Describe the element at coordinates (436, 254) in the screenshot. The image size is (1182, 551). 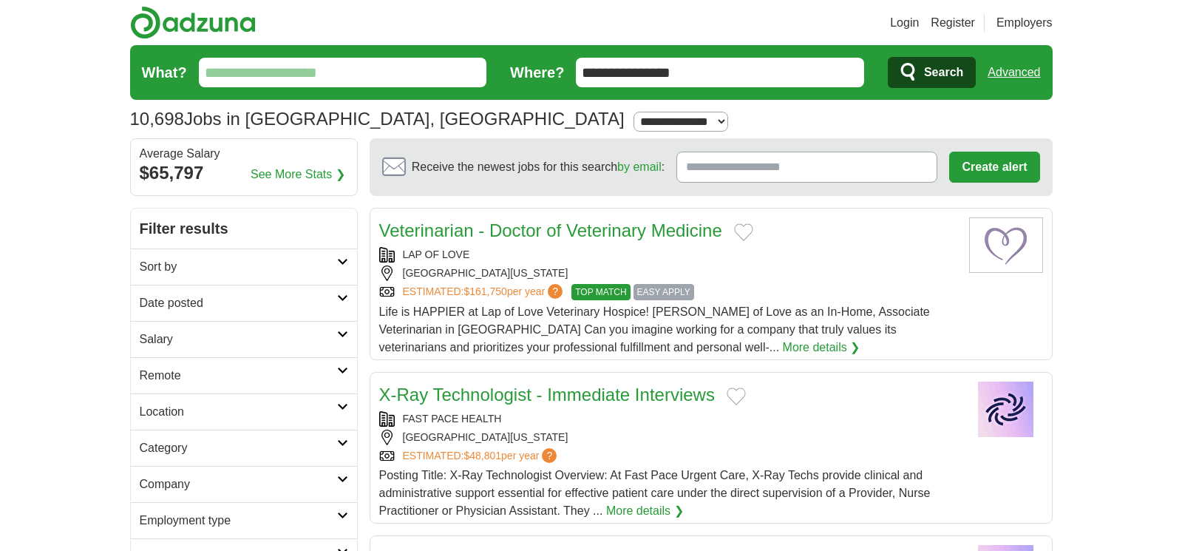
I see `a: LAP OF LOVE` at that location.